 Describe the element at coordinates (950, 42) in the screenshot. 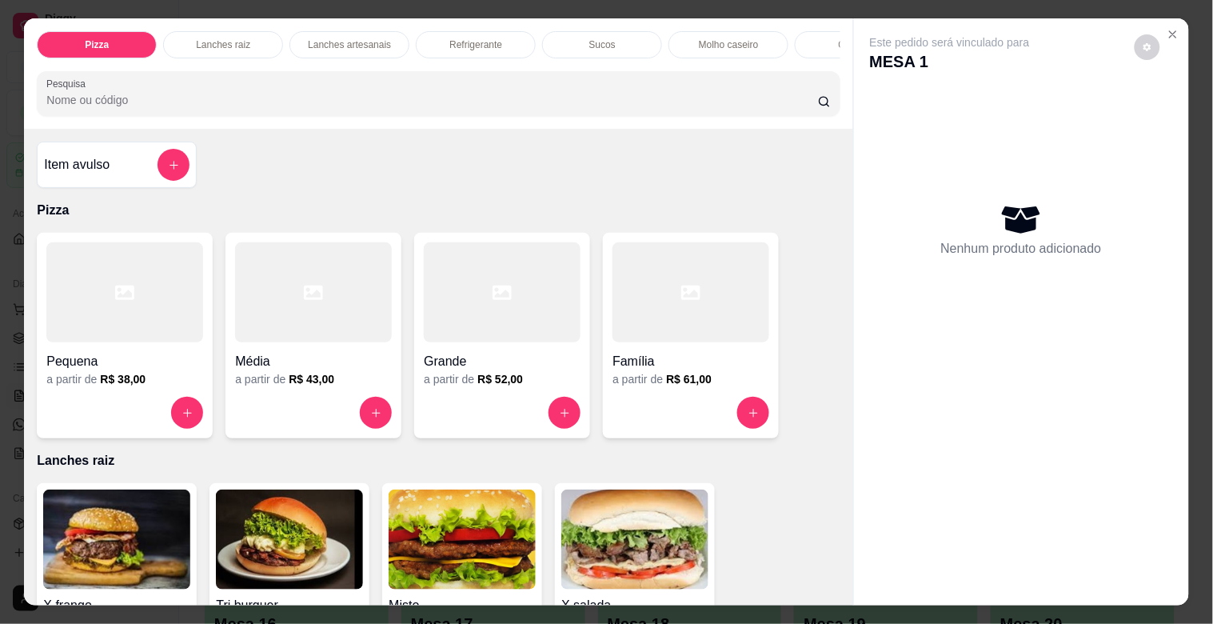

I see `p: Este pedido será vinculado para` at that location.